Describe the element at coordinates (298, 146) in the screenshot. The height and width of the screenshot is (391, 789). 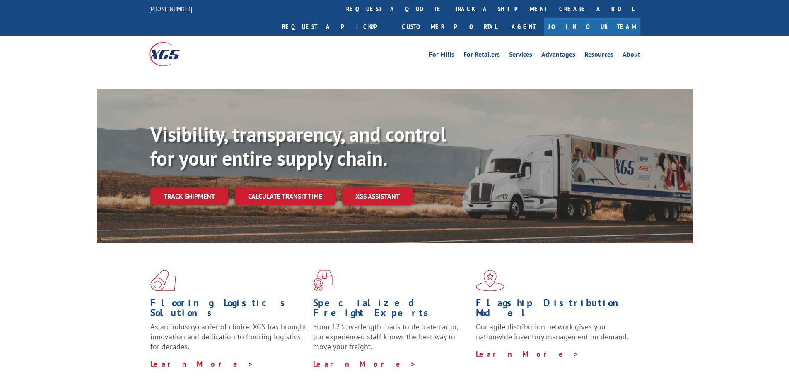
I see `b: Visibility, transparency, and control for your entire supply chain.` at that location.